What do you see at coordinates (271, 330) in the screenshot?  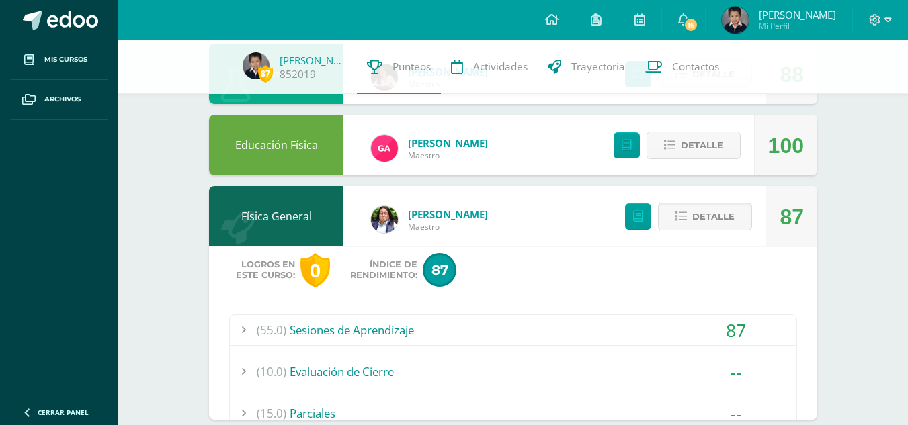 I see `span: (55.0)` at bounding box center [271, 330].